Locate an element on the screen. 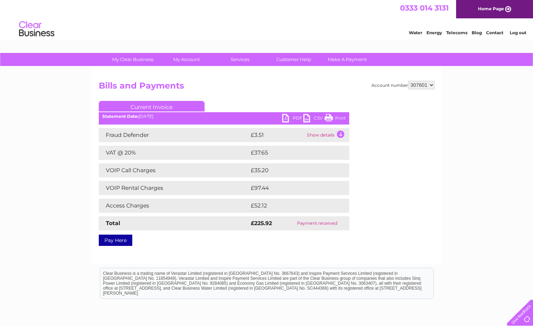 The image size is (533, 326). img: logo.png is located at coordinates (37, 29).